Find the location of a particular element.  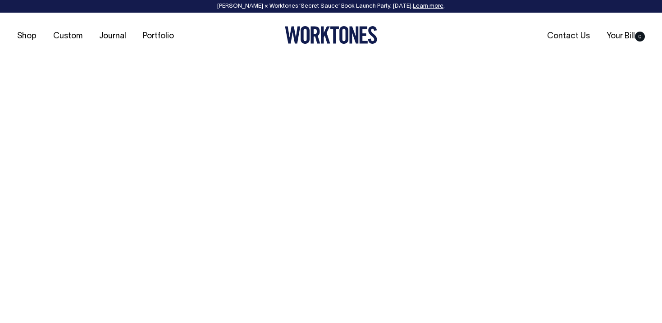

a: Custom is located at coordinates (68, 36).